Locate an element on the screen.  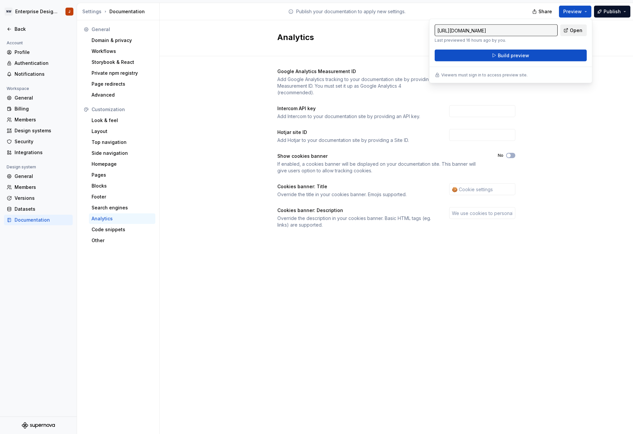
div: Workflows is located at coordinates (122, 51).